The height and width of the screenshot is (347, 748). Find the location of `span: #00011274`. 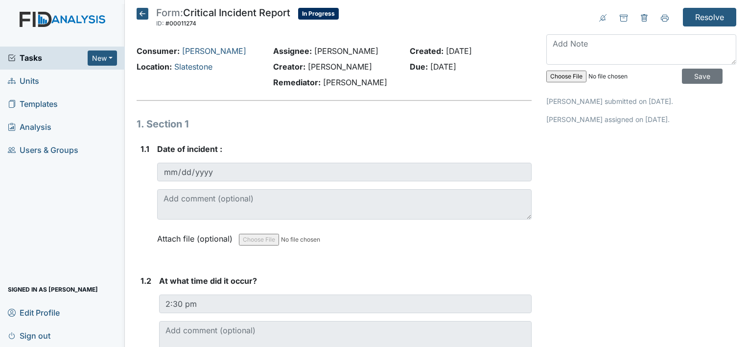

span: #00011274 is located at coordinates (181, 23).